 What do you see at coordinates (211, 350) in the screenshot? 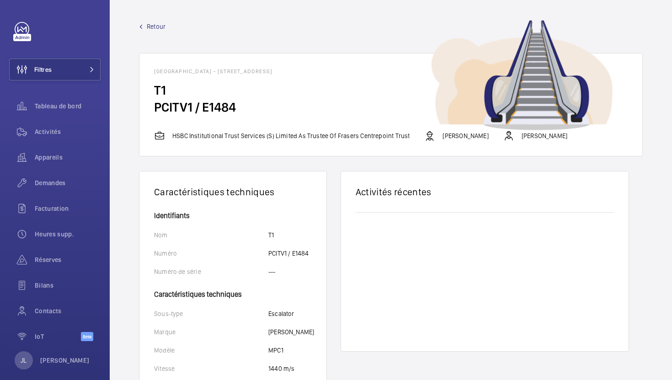
I see `p: Modèle` at bounding box center [211, 350].